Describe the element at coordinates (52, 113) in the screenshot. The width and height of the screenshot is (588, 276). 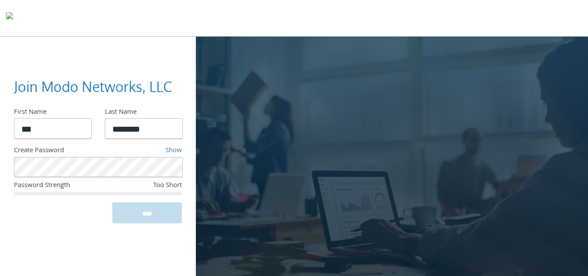
I see `div: First Name` at that location.